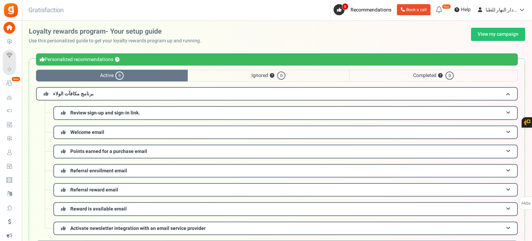 The height and width of the screenshot is (241, 532). What do you see at coordinates (94, 189) in the screenshot?
I see `span: Referral reward email` at bounding box center [94, 189].